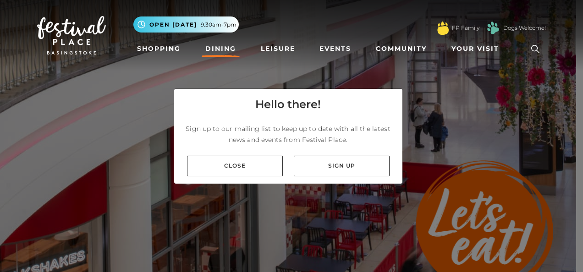 This screenshot has width=583, height=272. What do you see at coordinates (288, 134) in the screenshot?
I see `p: Sign up to our mailing list to keep up to date with all the latest news and events from Festival ...` at bounding box center [288, 134].